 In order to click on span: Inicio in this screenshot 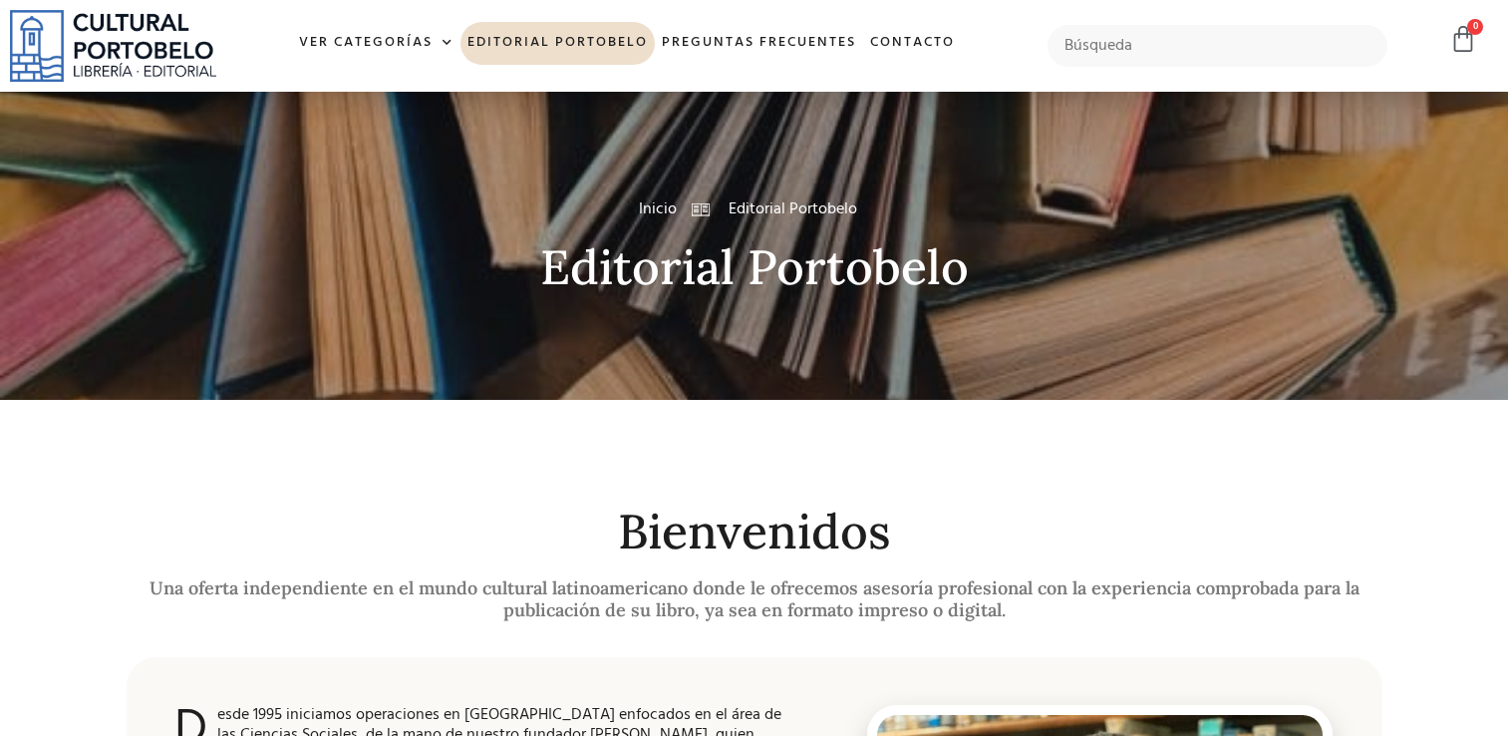, I will do `click(658, 209)`.